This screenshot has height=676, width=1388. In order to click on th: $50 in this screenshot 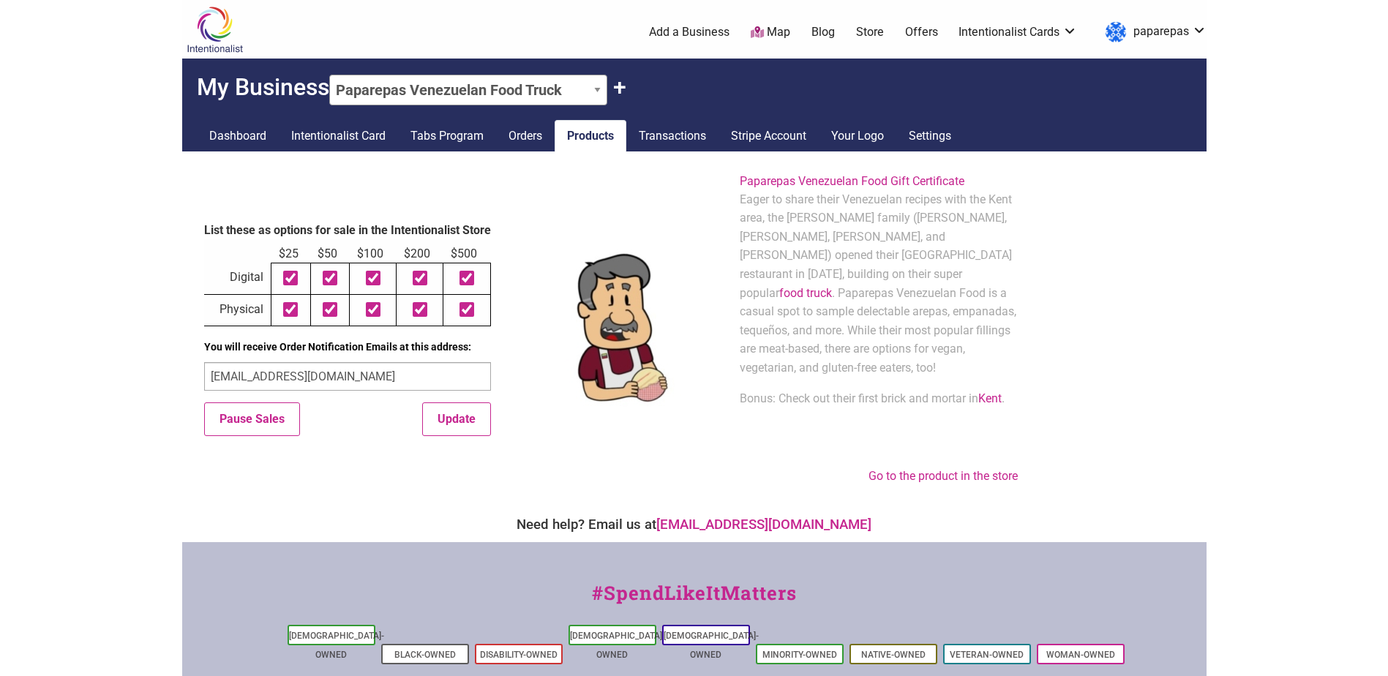, I will do `click(330, 251)`.